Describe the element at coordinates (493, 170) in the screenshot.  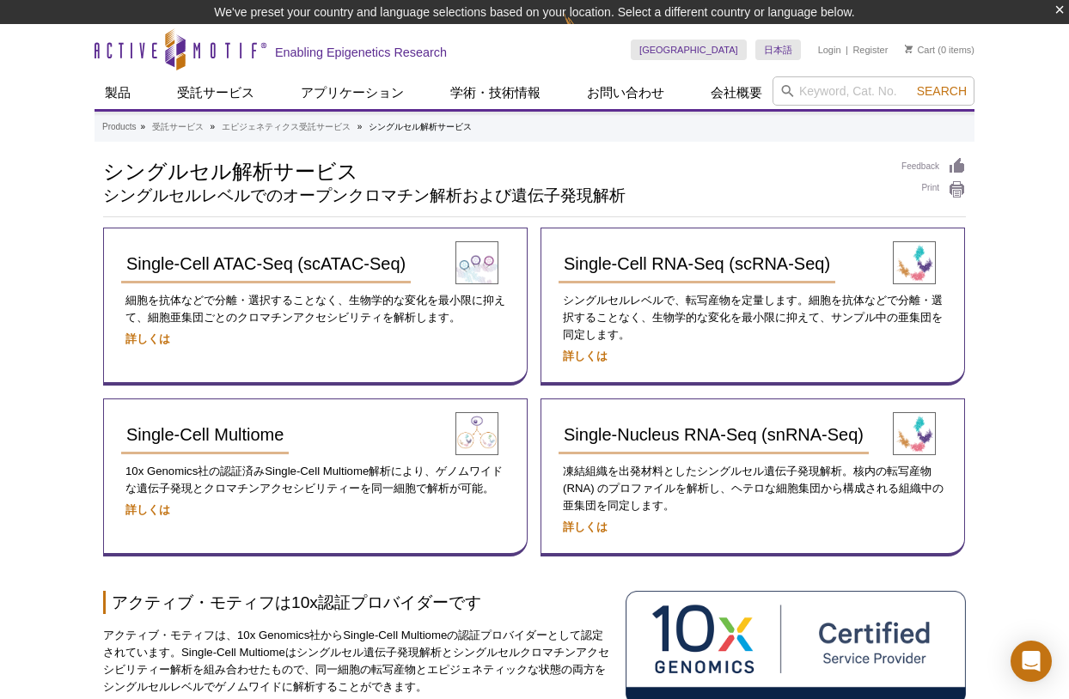
I see `h1: シングルセル解析サービス` at that location.